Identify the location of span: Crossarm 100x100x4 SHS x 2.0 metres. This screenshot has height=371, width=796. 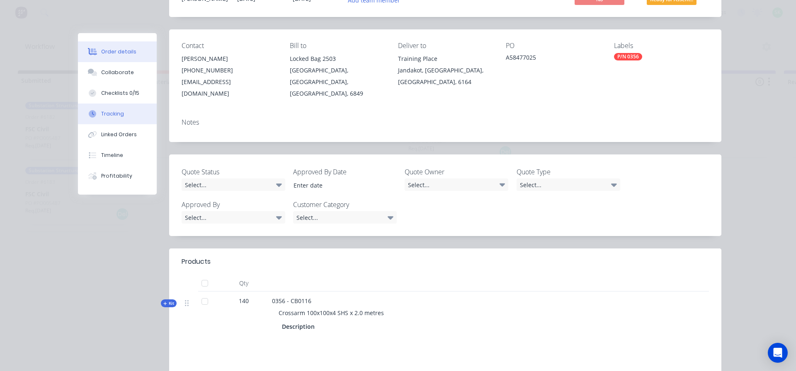
(331, 313).